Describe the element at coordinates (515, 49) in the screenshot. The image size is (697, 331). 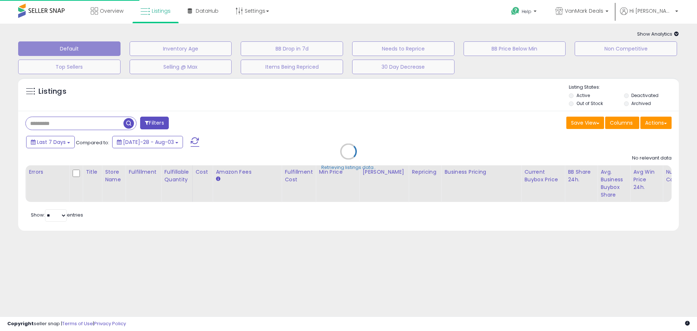
I see `button: BB Price Below Min` at that location.